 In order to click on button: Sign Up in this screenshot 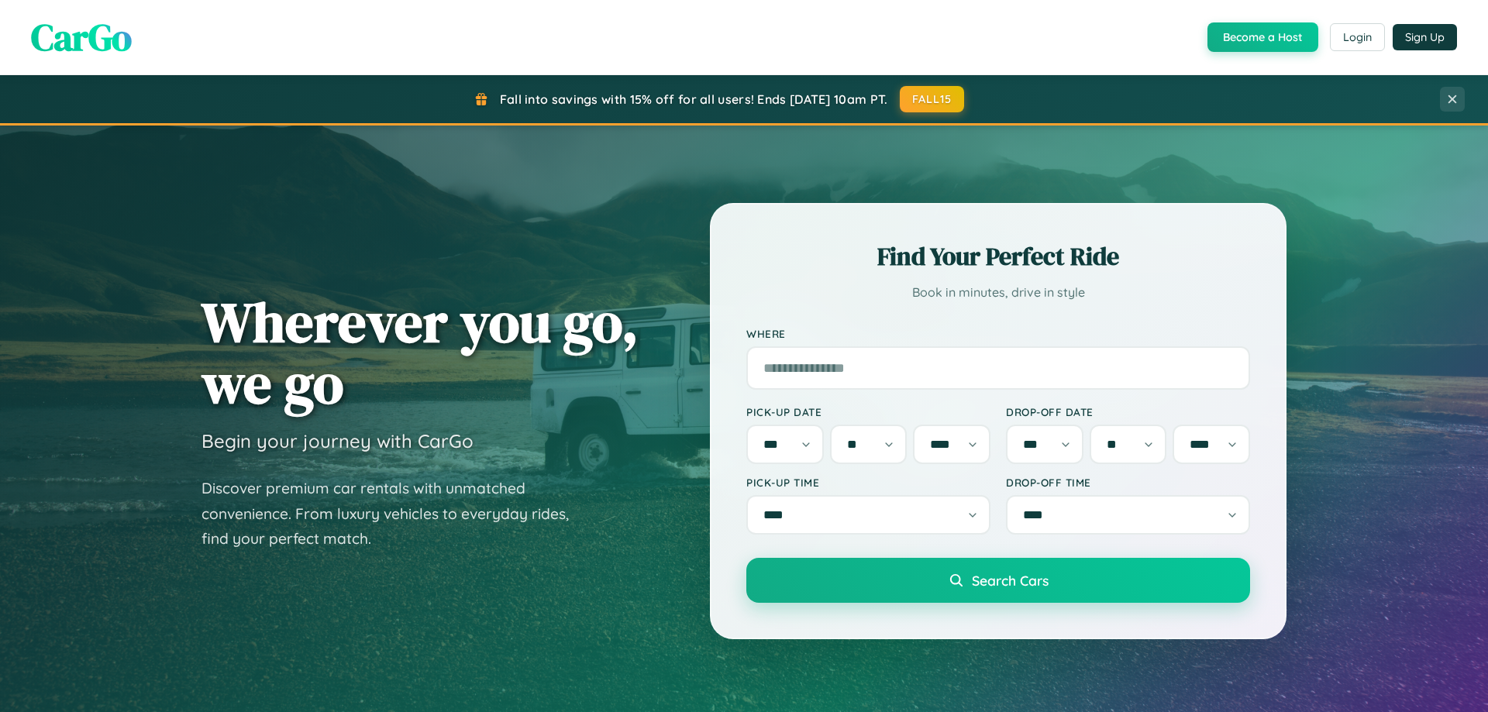, I will do `click(1424, 37)`.